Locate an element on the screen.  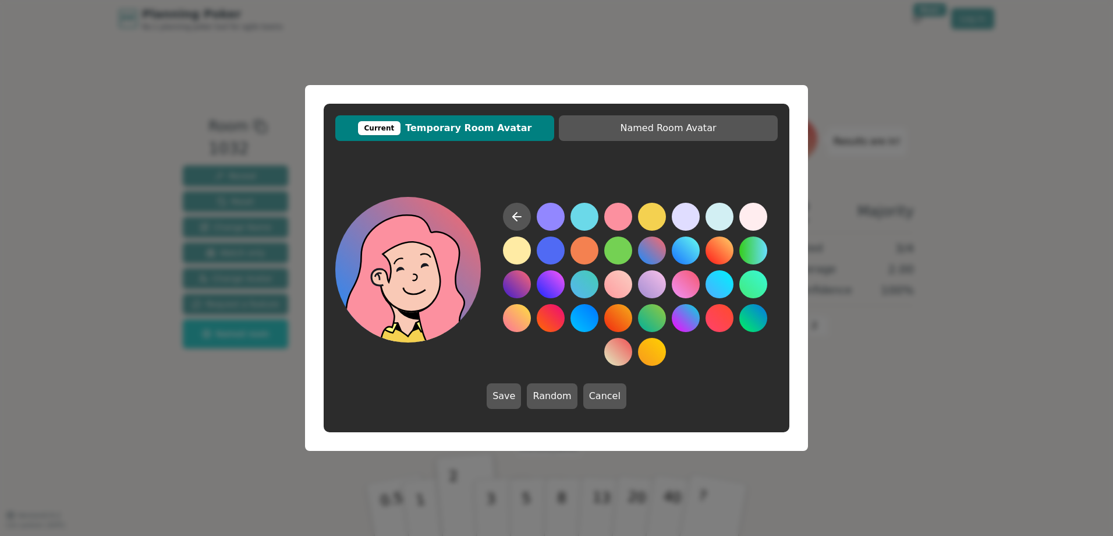
button: CurrentTemporary Room Avatar is located at coordinates (445, 128).